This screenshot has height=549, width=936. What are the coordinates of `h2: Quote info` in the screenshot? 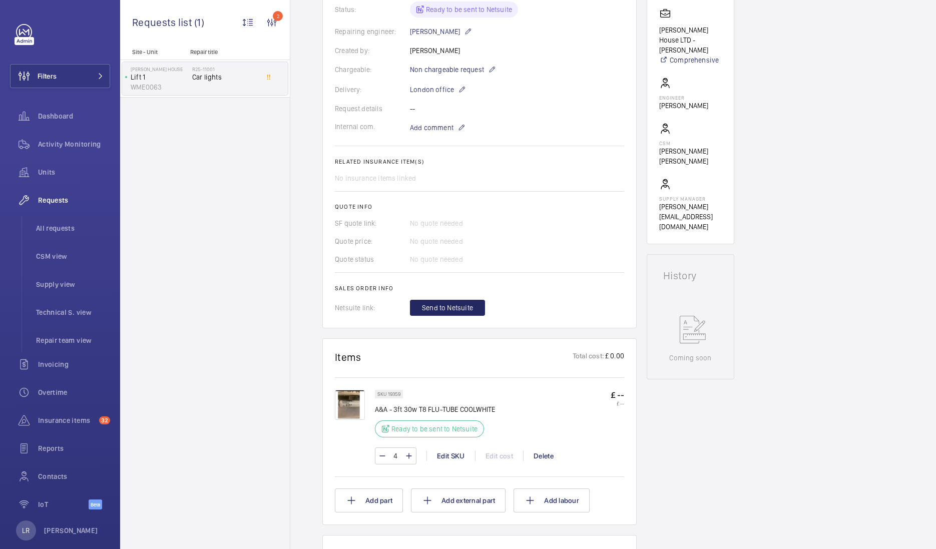 It's located at (480, 207).